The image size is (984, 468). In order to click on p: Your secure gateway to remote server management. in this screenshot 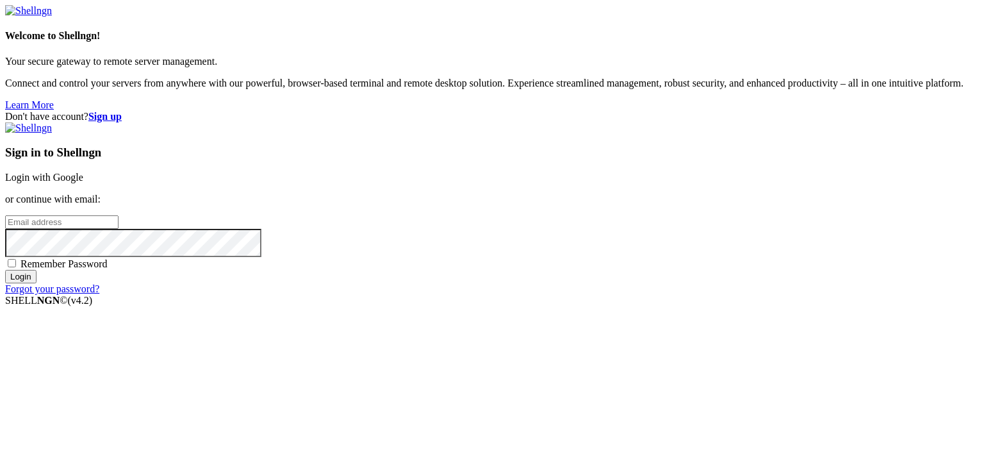, I will do `click(492, 61)`.